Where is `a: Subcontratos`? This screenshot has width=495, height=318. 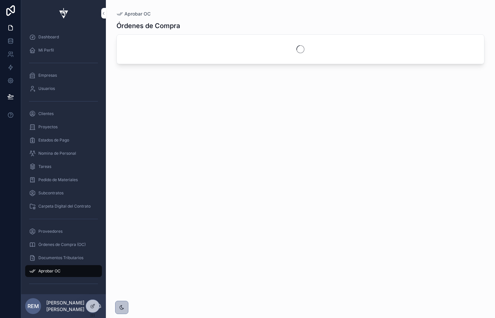
a: Subcontratos is located at coordinates (63, 193).